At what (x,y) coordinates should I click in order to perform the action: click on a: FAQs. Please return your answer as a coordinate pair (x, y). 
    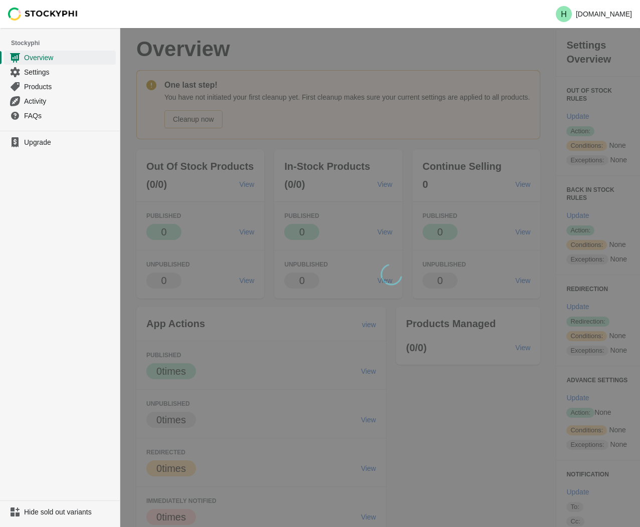
    Looking at the image, I should click on (60, 115).